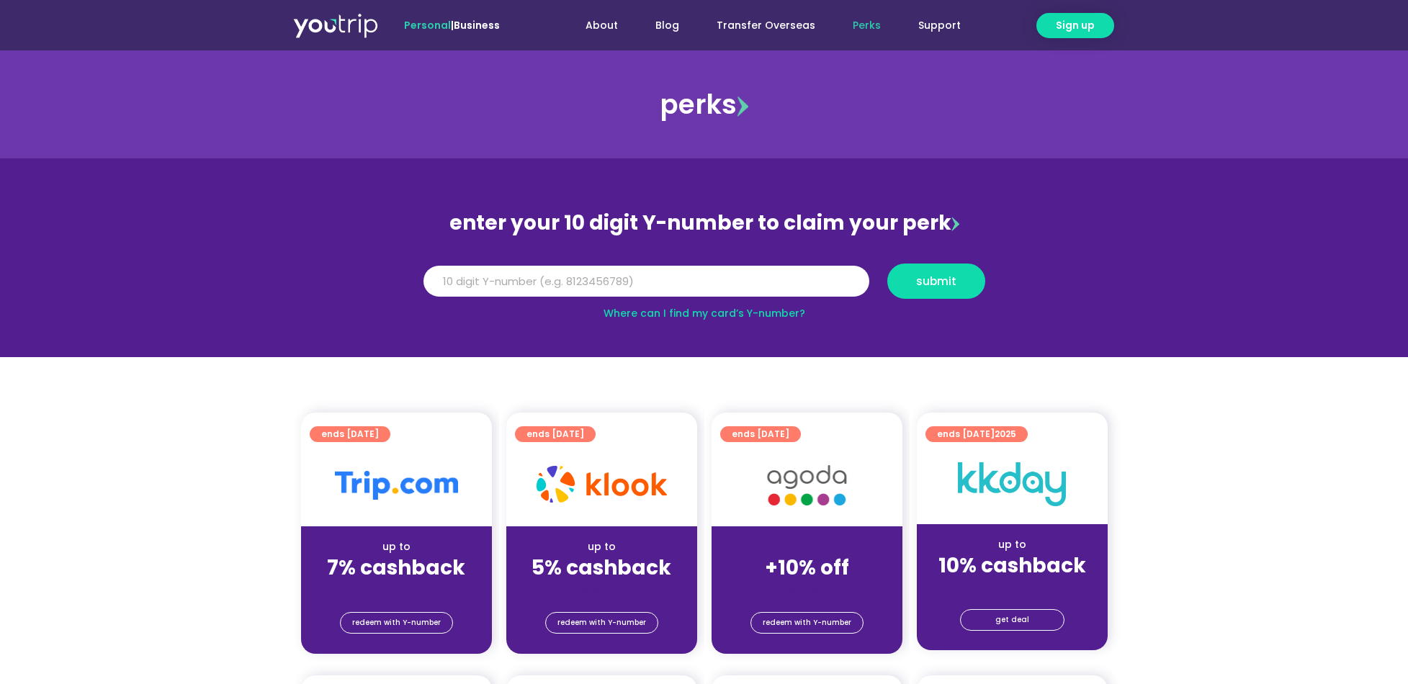 Image resolution: width=1408 pixels, height=684 pixels. Describe the element at coordinates (807, 568) in the screenshot. I see `strong: +10% off` at that location.